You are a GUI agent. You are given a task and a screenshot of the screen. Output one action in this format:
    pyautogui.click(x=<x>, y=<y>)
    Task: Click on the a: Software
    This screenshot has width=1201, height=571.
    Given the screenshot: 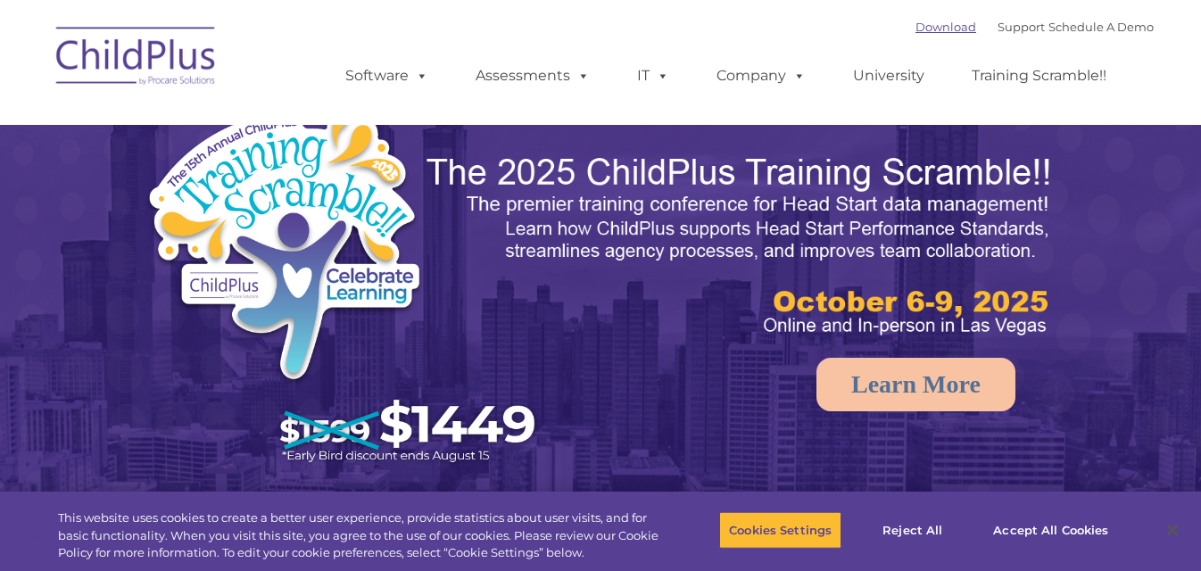 What is the action you would take?
    pyautogui.click(x=387, y=76)
    